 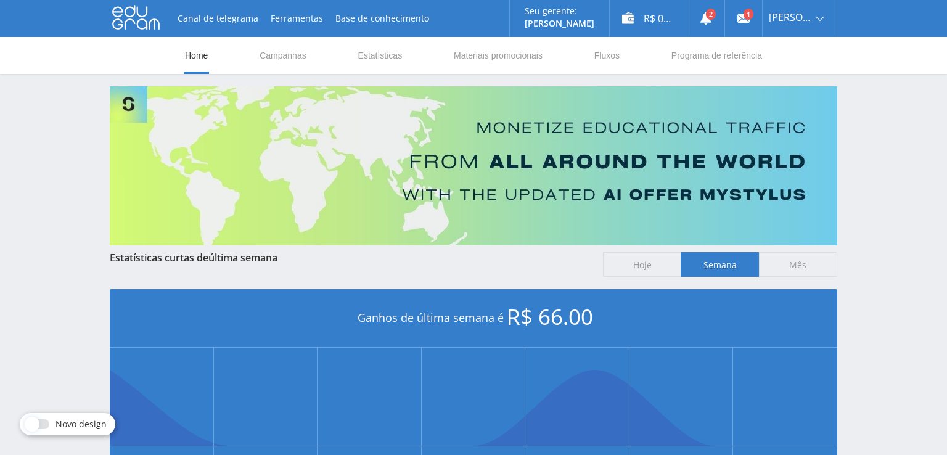 What do you see at coordinates (350, 258) in the screenshot?
I see `div: Estatísticas curtas de` at bounding box center [350, 258].